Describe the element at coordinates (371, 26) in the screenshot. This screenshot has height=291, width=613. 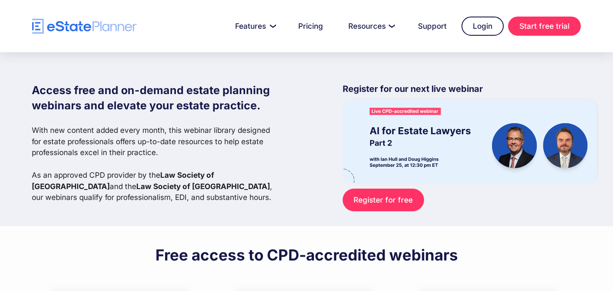
I see `a: Resources` at that location.